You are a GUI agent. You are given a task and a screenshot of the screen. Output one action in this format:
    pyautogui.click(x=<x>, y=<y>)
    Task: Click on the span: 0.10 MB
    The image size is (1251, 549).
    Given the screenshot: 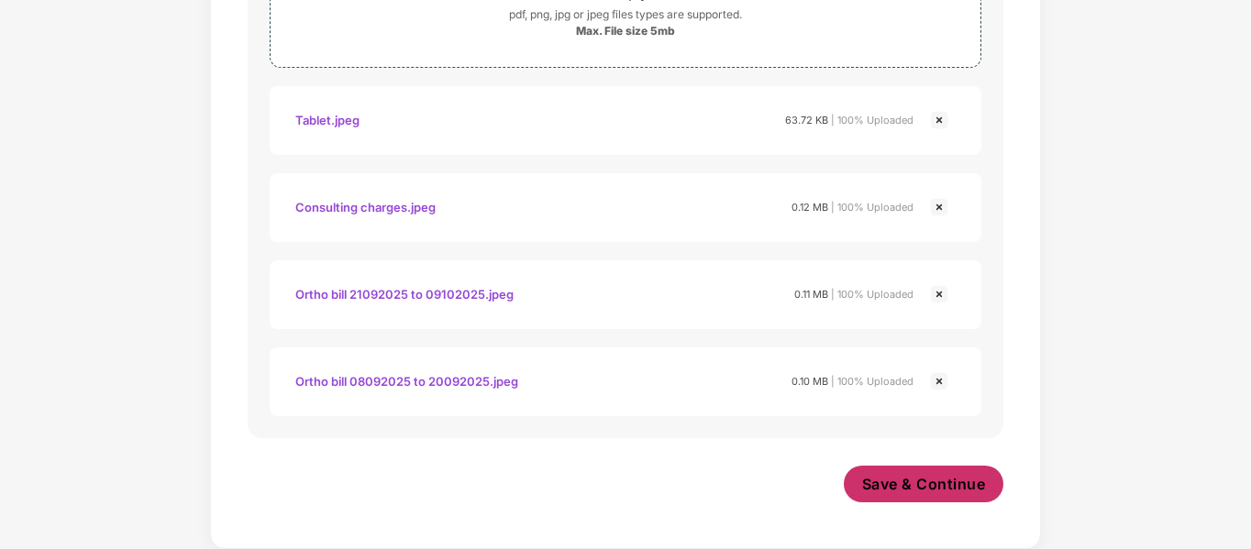 What is the action you would take?
    pyautogui.click(x=810, y=381)
    